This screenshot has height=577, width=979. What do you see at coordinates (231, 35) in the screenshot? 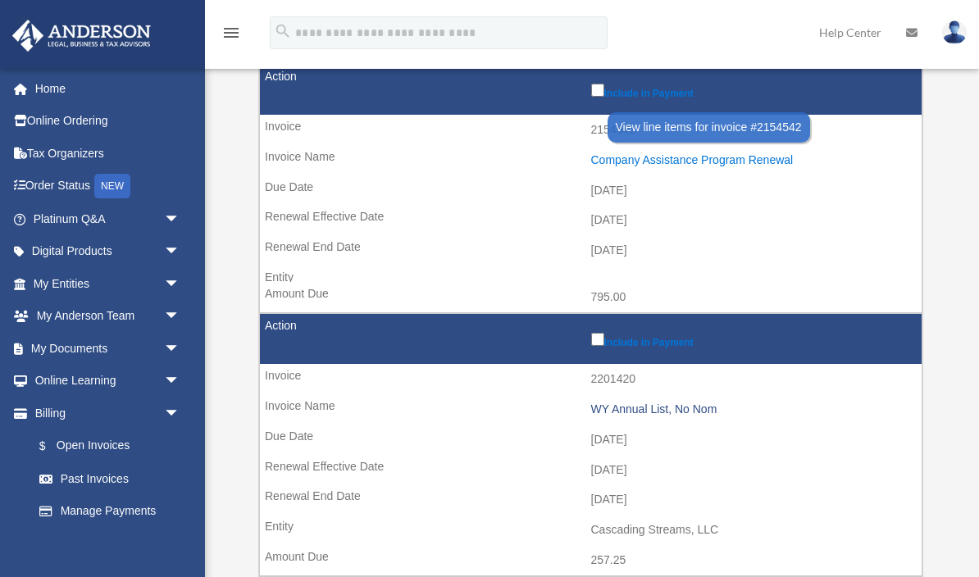
I see `a: menu` at bounding box center [231, 35].